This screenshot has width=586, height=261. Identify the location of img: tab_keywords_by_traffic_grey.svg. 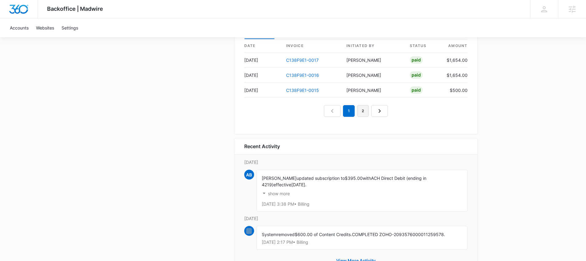
(64, 38).